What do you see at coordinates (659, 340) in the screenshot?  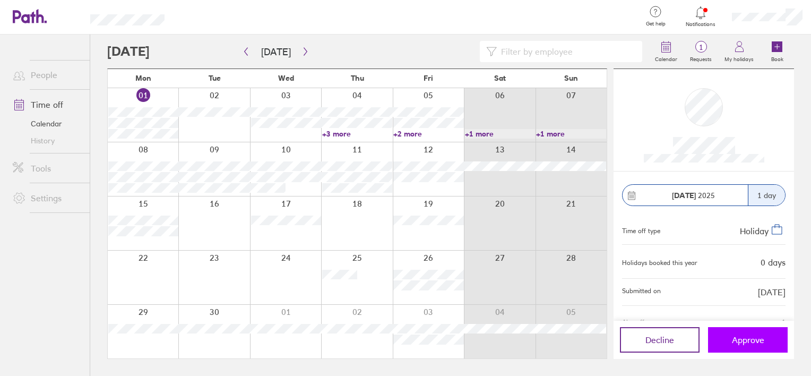 I see `span: Decline` at bounding box center [659, 340].